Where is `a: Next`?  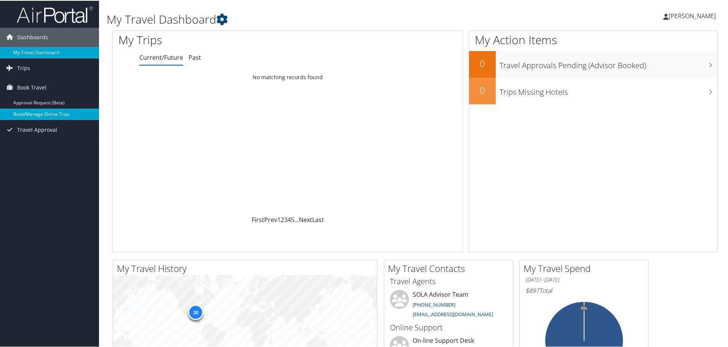 a: Next is located at coordinates (305, 219).